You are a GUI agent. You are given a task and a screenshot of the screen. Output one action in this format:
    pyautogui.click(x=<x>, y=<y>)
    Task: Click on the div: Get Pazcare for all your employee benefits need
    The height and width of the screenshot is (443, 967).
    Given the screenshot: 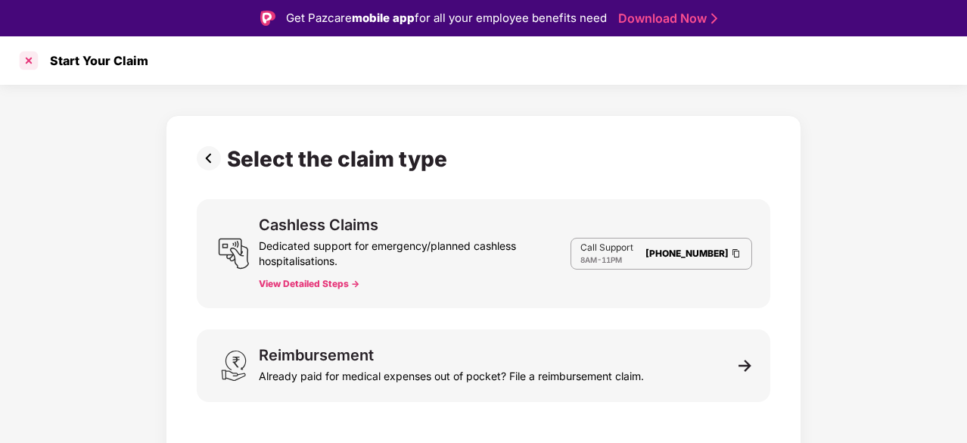 What is the action you would take?
    pyautogui.click(x=447, y=18)
    